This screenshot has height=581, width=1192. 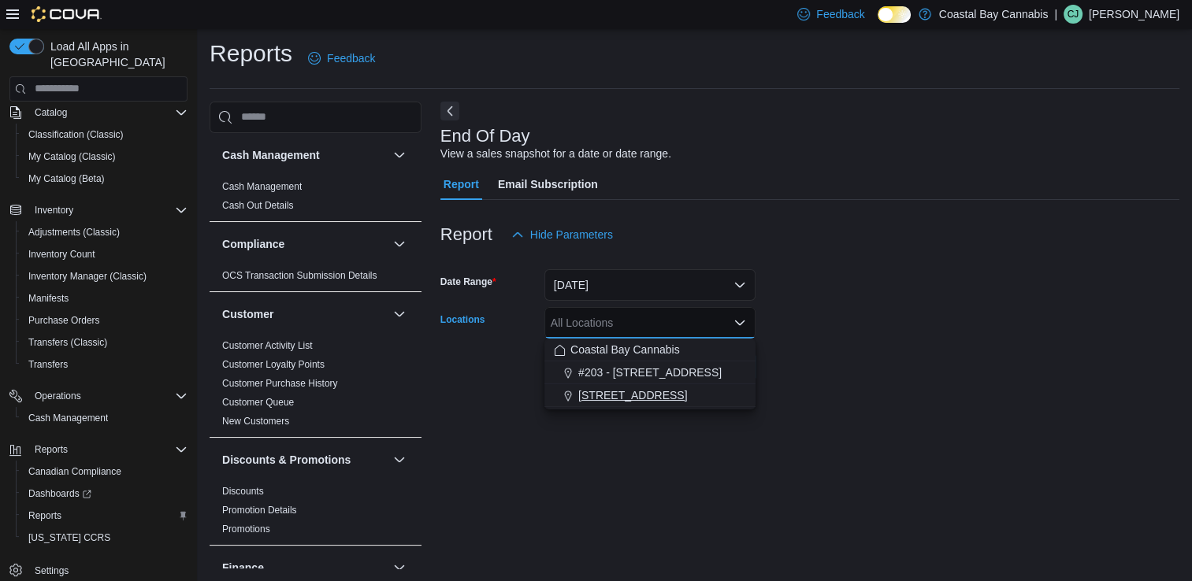 What do you see at coordinates (462, 320) in the screenshot?
I see `label: Locations` at bounding box center [462, 320].